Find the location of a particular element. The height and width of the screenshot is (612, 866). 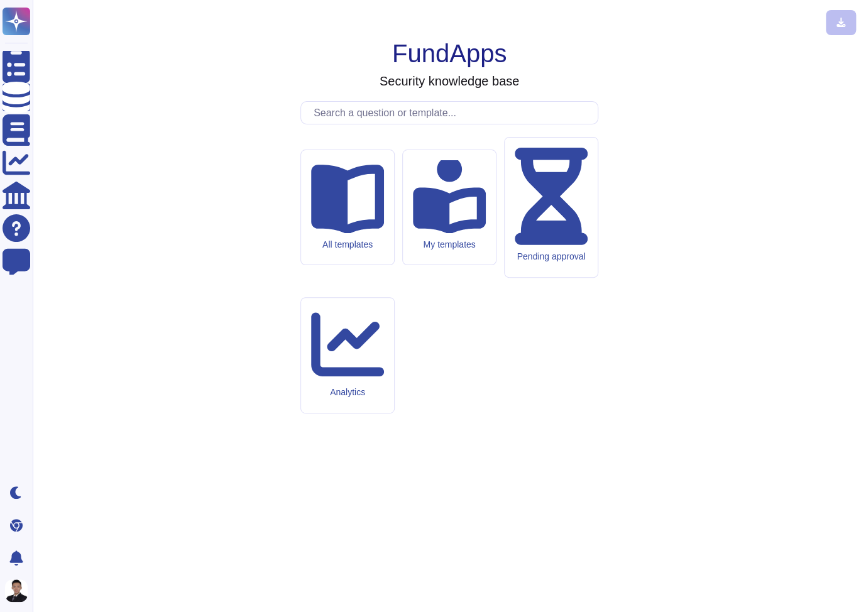

input: Search a question or template... is located at coordinates (452, 112).